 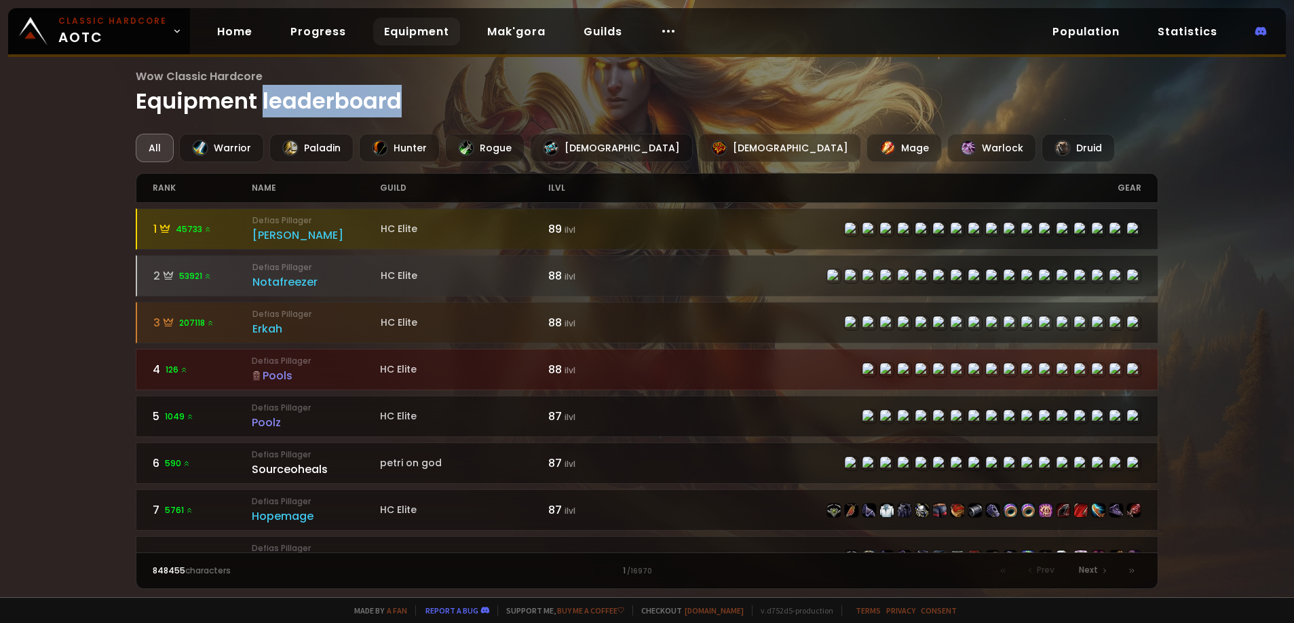 I want to click on span: 45733, so click(x=193, y=229).